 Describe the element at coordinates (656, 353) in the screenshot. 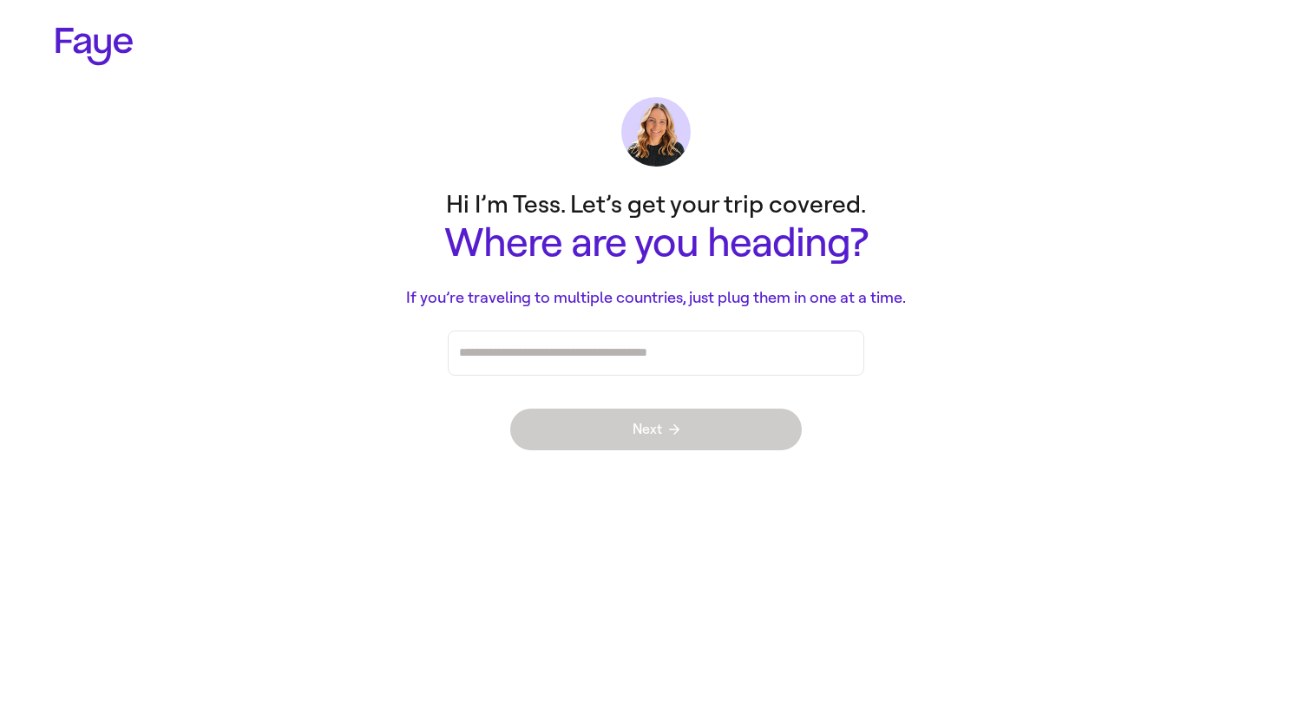

I see `div: Press enter after you type each destination` at that location.